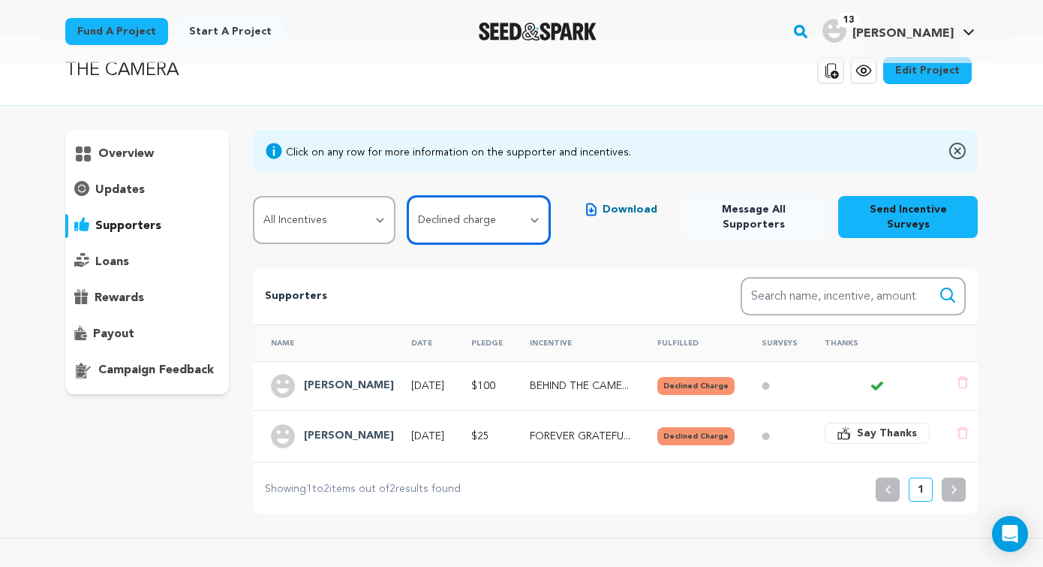 The width and height of the screenshot is (1043, 567). Describe the element at coordinates (691, 342) in the screenshot. I see `th: Fulfilled` at that location.